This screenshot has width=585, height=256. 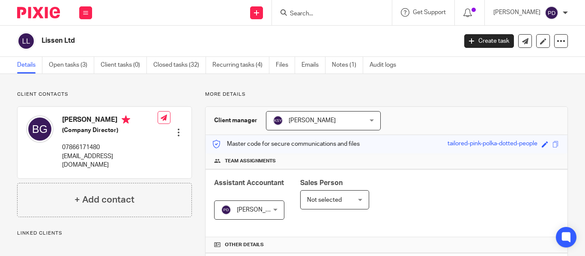 I want to click on p: Master code for secure communications and files, so click(x=286, y=144).